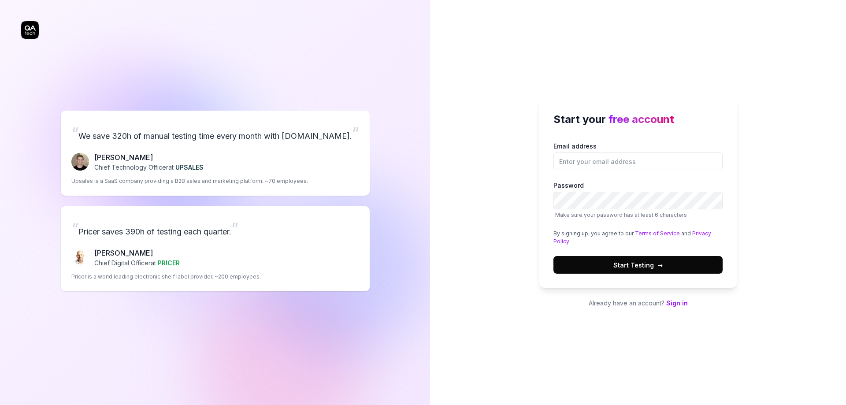  I want to click on h2: Start your, so click(638, 119).